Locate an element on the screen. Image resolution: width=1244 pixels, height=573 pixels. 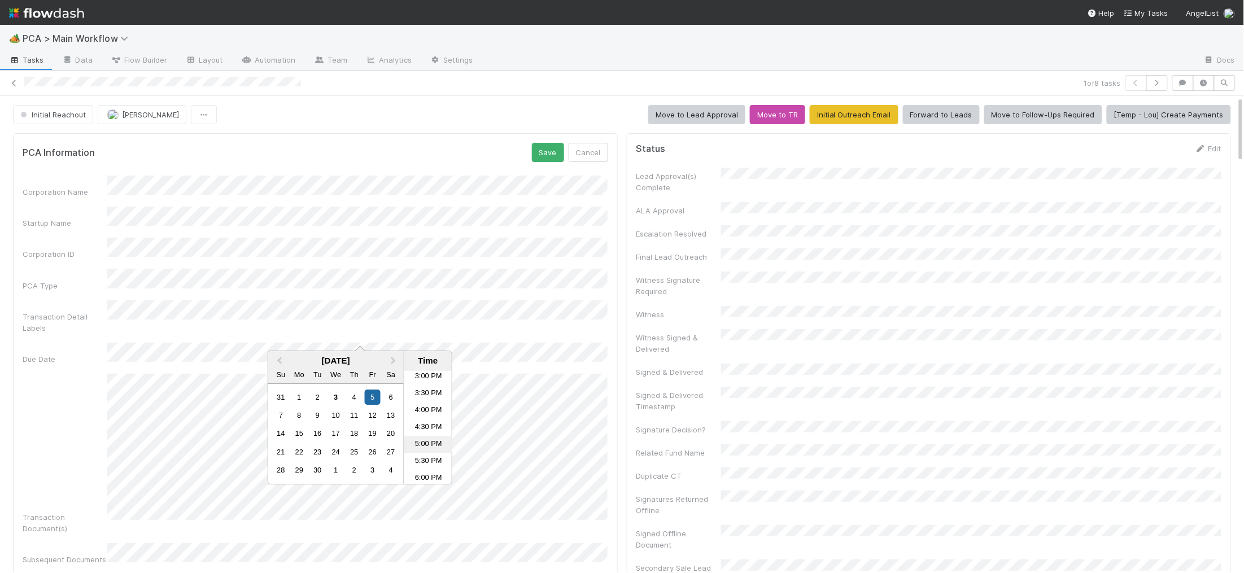
div: Choose Monday, September 8th, 2025 is located at coordinates (299, 415).